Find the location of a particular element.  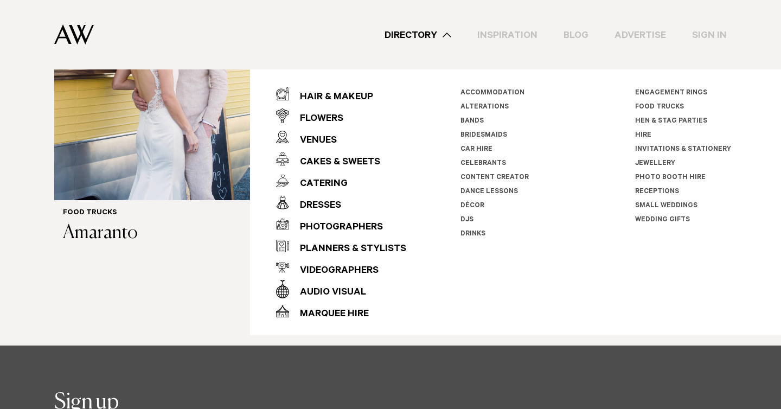

a: Invitations & Stationery is located at coordinates (682, 150).